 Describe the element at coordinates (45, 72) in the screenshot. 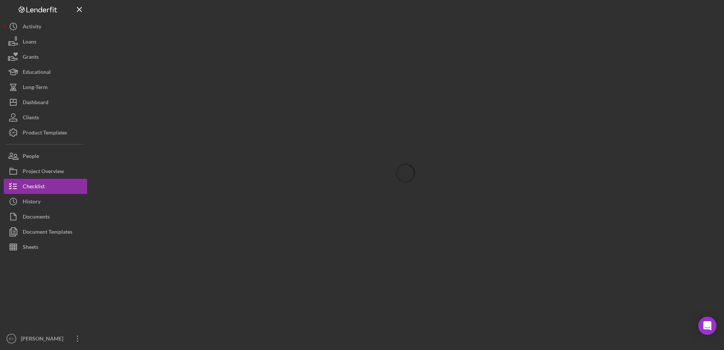

I see `button: Educational` at that location.